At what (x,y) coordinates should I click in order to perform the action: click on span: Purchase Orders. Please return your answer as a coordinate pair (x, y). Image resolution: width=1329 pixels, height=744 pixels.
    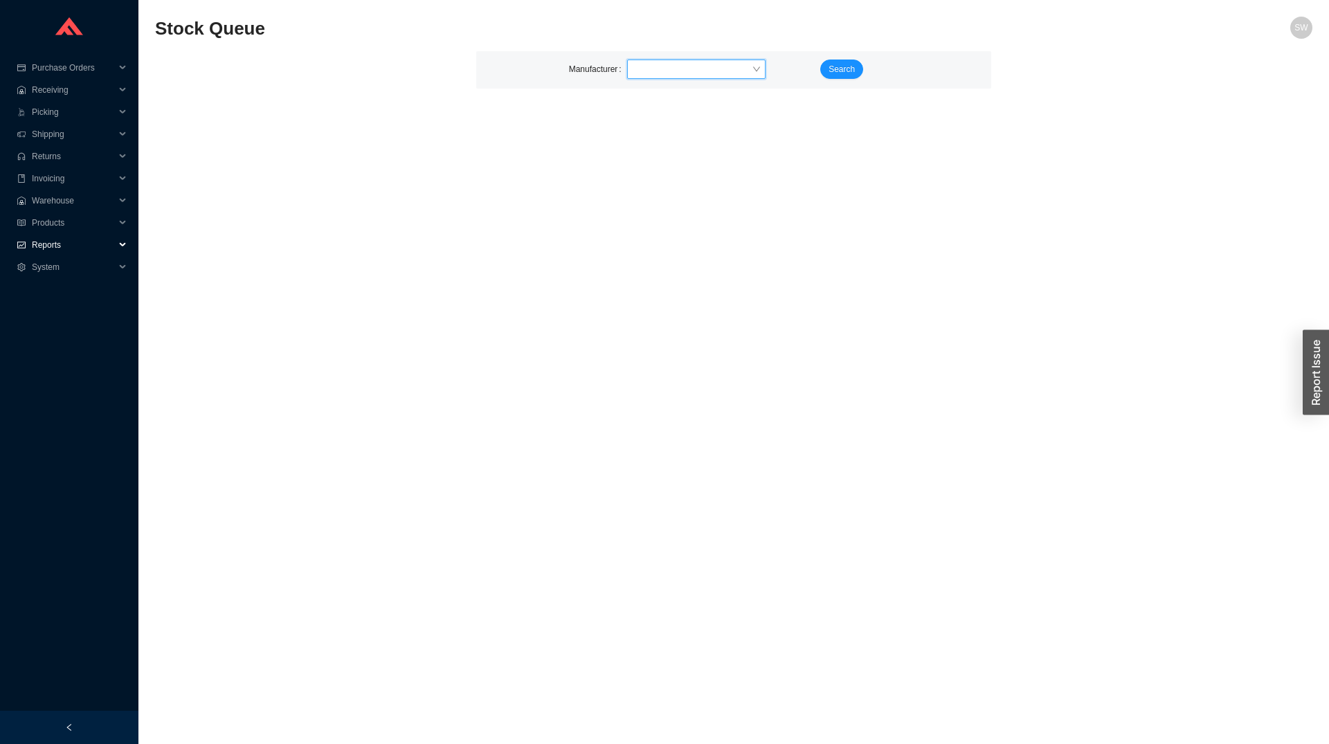
    Looking at the image, I should click on (73, 68).